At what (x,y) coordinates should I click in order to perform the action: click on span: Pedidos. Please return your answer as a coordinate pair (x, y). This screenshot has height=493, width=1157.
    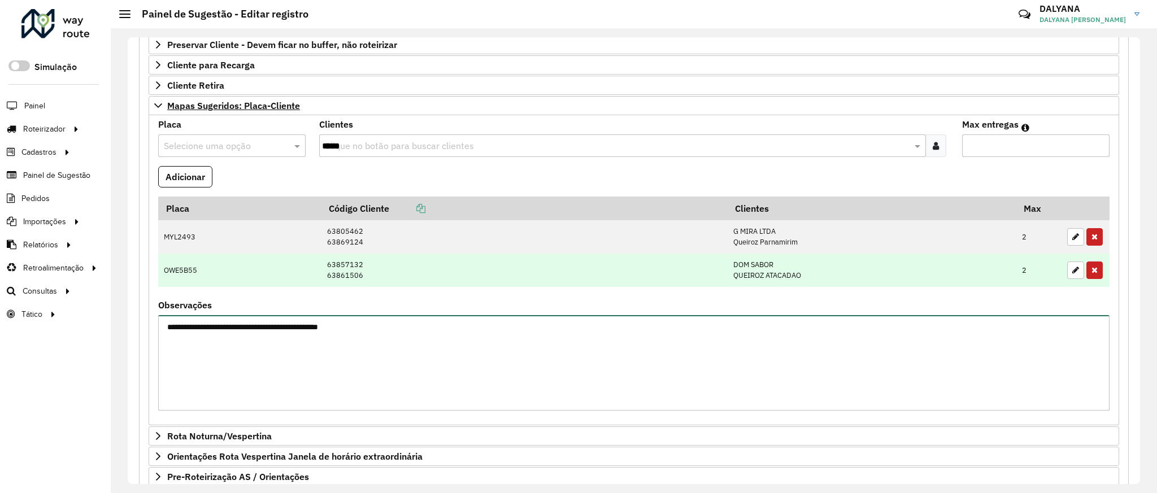
    Looking at the image, I should click on (36, 198).